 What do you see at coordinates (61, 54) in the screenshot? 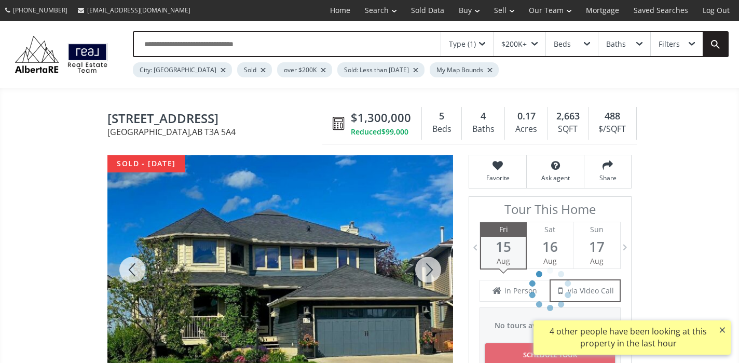
I see `img: Logo` at bounding box center [61, 54].